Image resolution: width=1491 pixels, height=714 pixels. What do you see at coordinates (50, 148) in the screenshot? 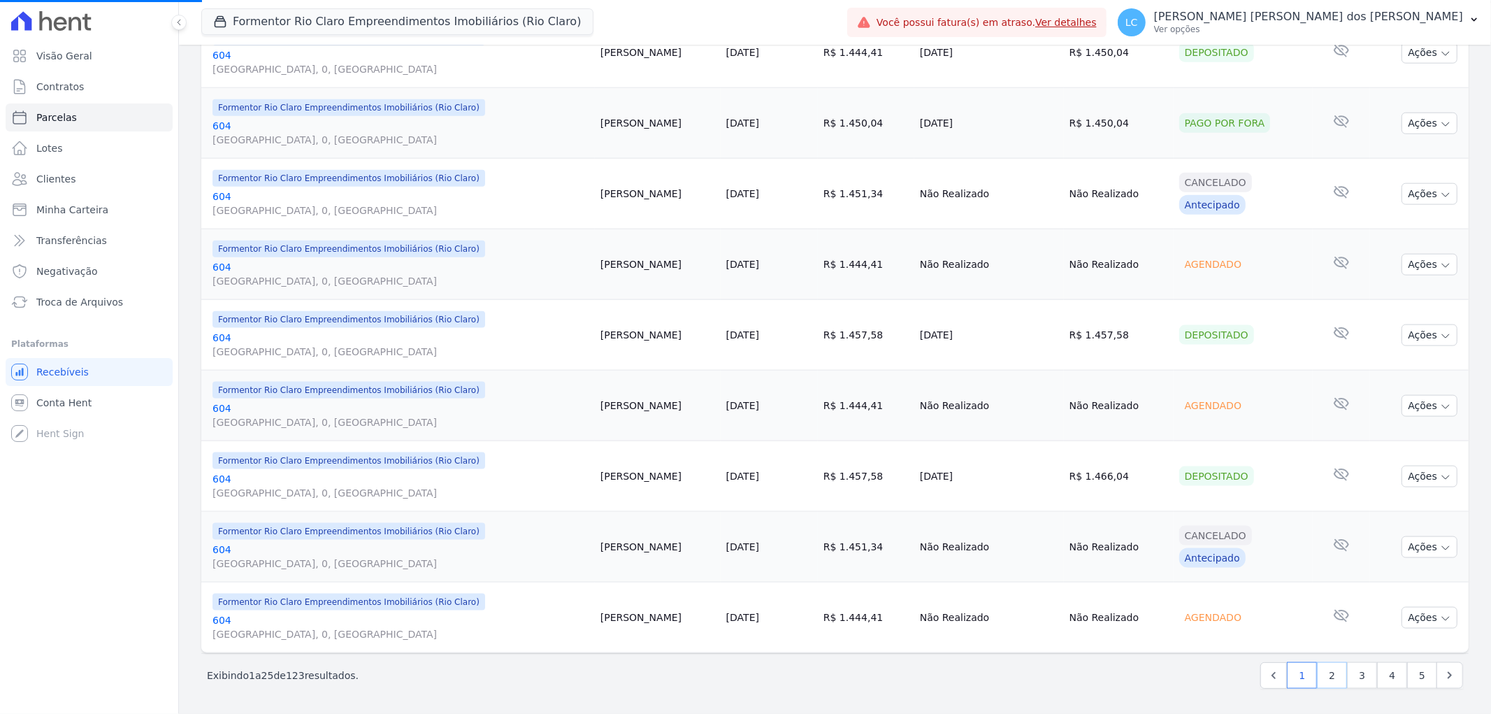
I see `span: Lotes` at bounding box center [50, 148].